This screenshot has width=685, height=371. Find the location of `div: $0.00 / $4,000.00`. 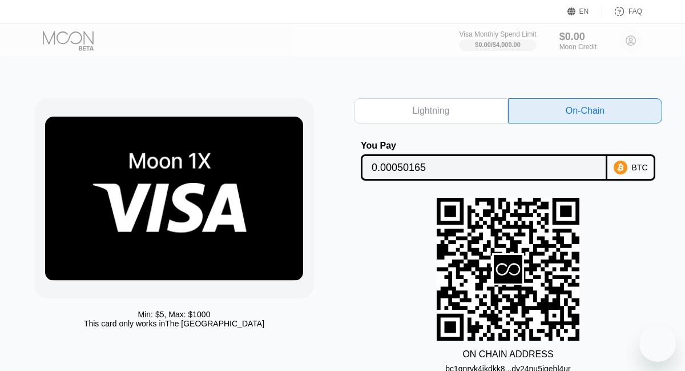

div: $0.00 / $4,000.00 is located at coordinates (498, 45).